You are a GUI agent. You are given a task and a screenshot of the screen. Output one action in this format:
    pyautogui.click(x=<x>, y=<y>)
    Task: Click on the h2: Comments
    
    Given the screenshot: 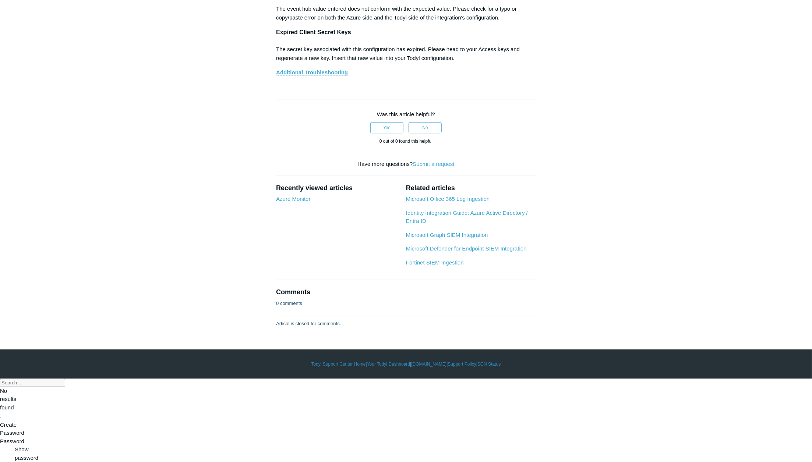 What is the action you would take?
    pyautogui.click(x=406, y=292)
    